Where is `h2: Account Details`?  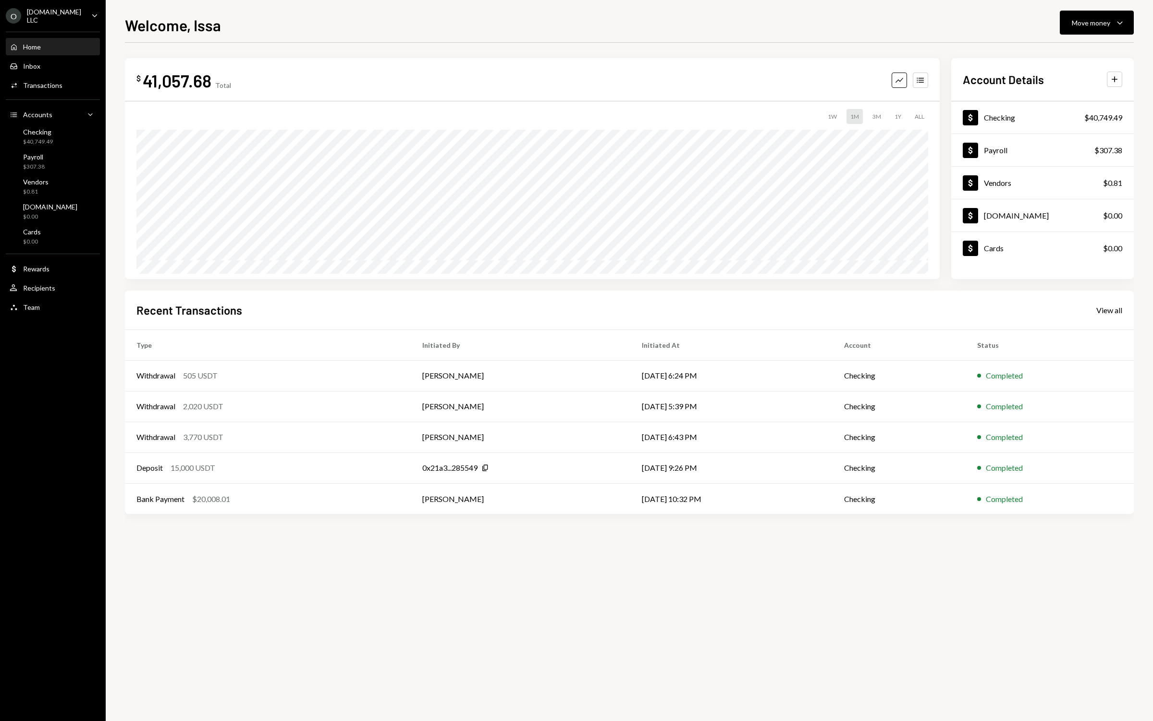
h2: Account Details is located at coordinates (1003, 79).